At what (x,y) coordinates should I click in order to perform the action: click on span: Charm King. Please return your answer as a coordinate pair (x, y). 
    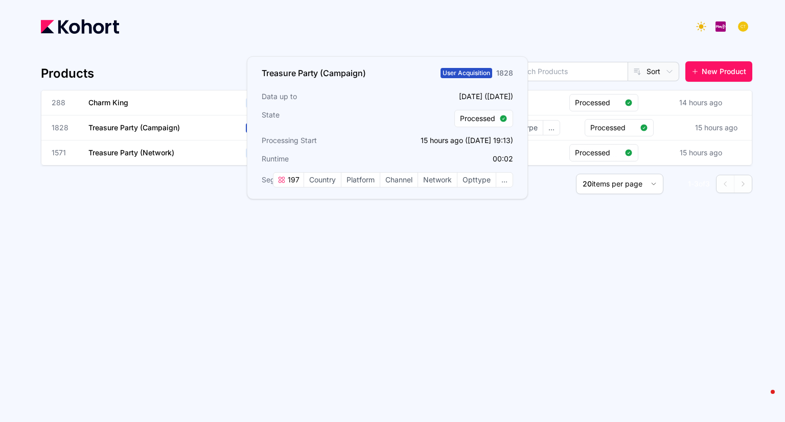
    Looking at the image, I should click on (108, 102).